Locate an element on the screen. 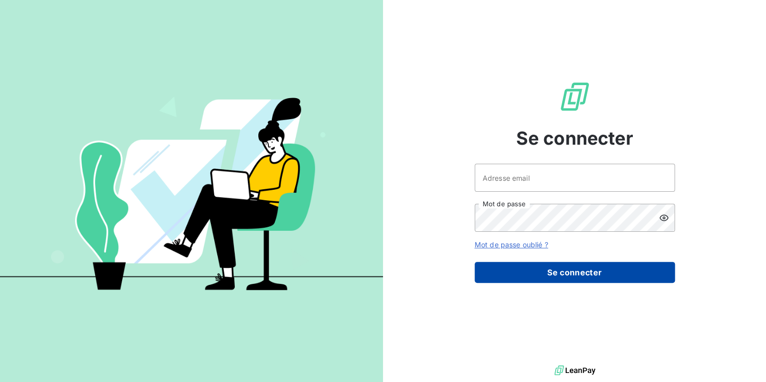  button: Se connecter is located at coordinates (575, 272).